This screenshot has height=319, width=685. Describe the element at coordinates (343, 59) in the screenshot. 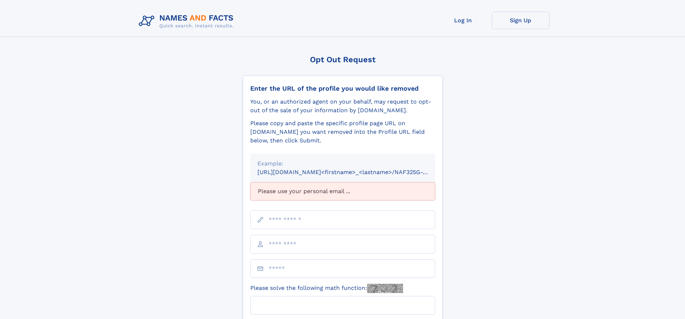

I see `div: Opt Out Request` at that location.